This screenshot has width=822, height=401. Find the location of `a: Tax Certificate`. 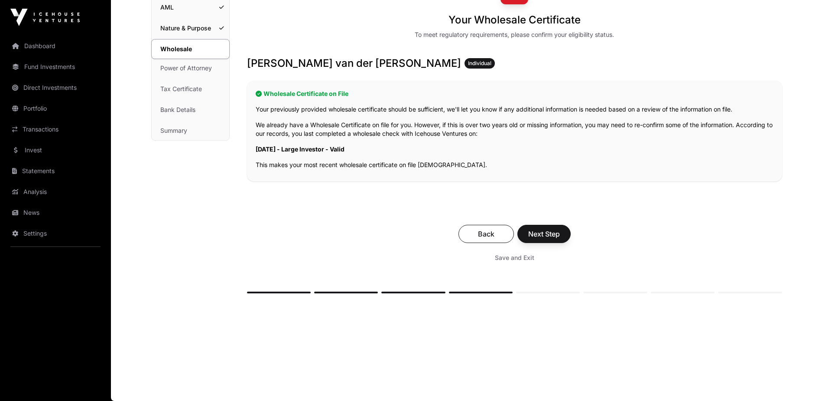

a: Tax Certificate is located at coordinates (190, 89).